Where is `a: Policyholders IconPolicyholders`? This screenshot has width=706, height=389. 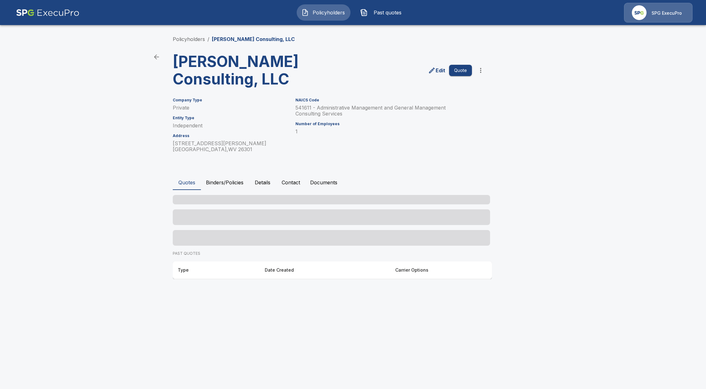
a: Policyholders IconPolicyholders is located at coordinates (324, 13).